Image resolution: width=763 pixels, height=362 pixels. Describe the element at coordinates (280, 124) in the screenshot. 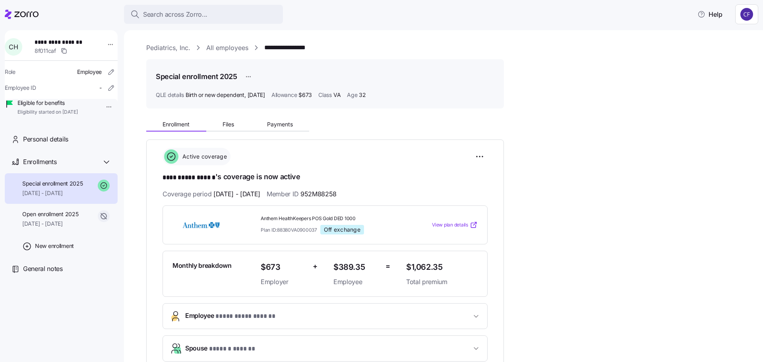

I see `span: Payments` at that location.